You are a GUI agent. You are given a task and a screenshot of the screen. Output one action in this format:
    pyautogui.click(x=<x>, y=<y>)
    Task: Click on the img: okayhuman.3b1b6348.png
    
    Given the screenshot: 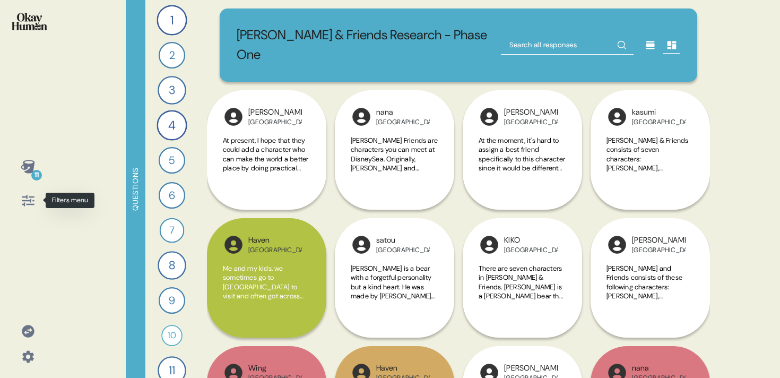 What is the action you would take?
    pyautogui.click(x=29, y=21)
    